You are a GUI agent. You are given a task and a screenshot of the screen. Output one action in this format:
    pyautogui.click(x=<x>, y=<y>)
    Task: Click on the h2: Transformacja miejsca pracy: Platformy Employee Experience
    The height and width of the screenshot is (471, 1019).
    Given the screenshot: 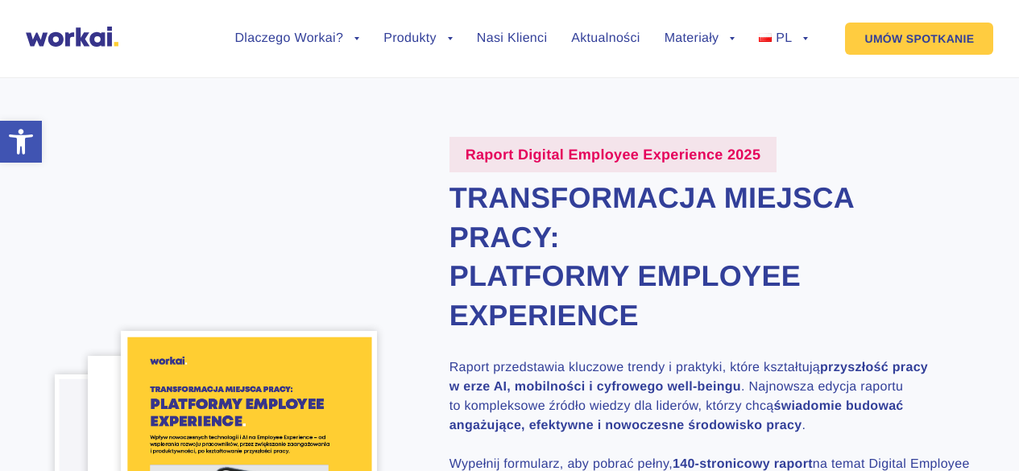 What is the action you would take?
    pyautogui.click(x=710, y=257)
    